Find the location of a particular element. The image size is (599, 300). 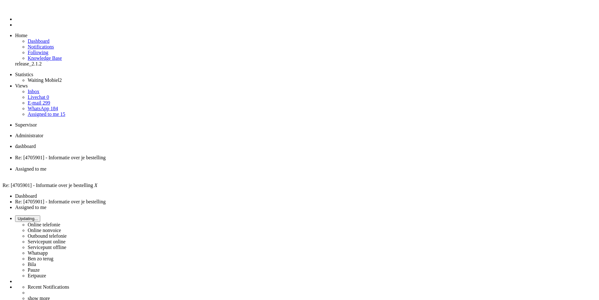

span: Inbox is located at coordinates (33, 91).